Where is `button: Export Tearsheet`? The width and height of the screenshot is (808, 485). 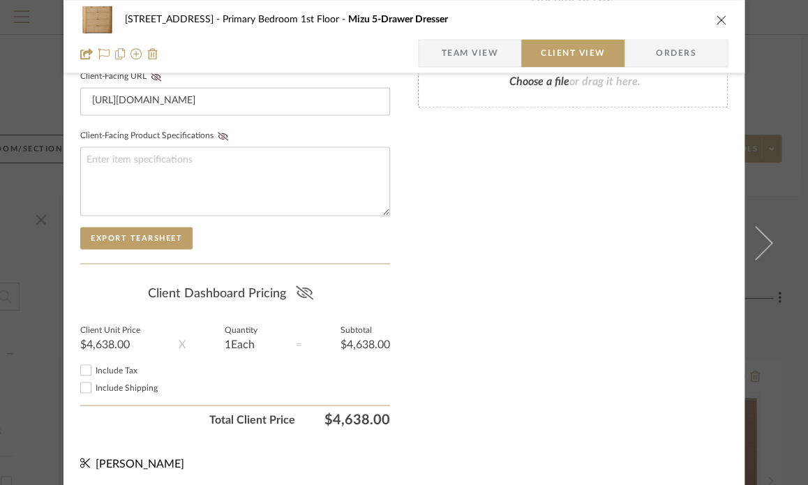 button: Export Tearsheet is located at coordinates (136, 238).